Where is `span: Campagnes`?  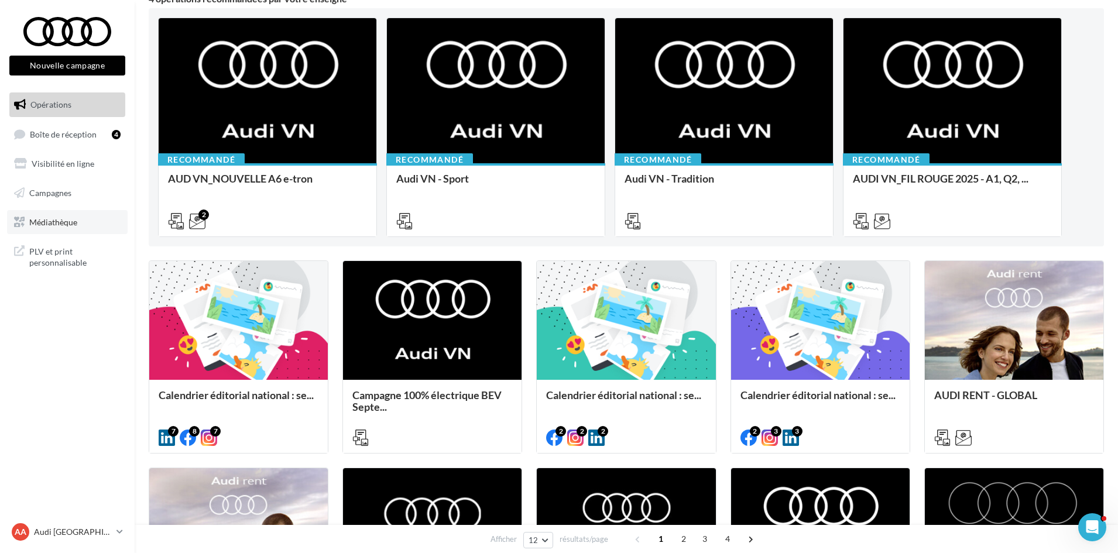 span: Campagnes is located at coordinates (50, 193).